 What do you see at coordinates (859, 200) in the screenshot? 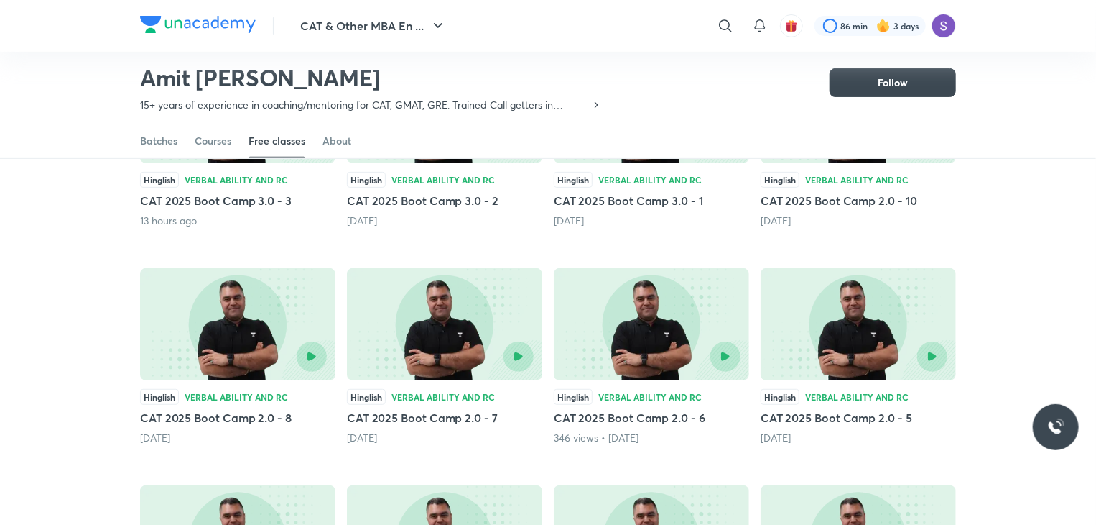
I see `h5: CAT 2025 Boot Camp 2.0 - 10` at bounding box center [859, 200].